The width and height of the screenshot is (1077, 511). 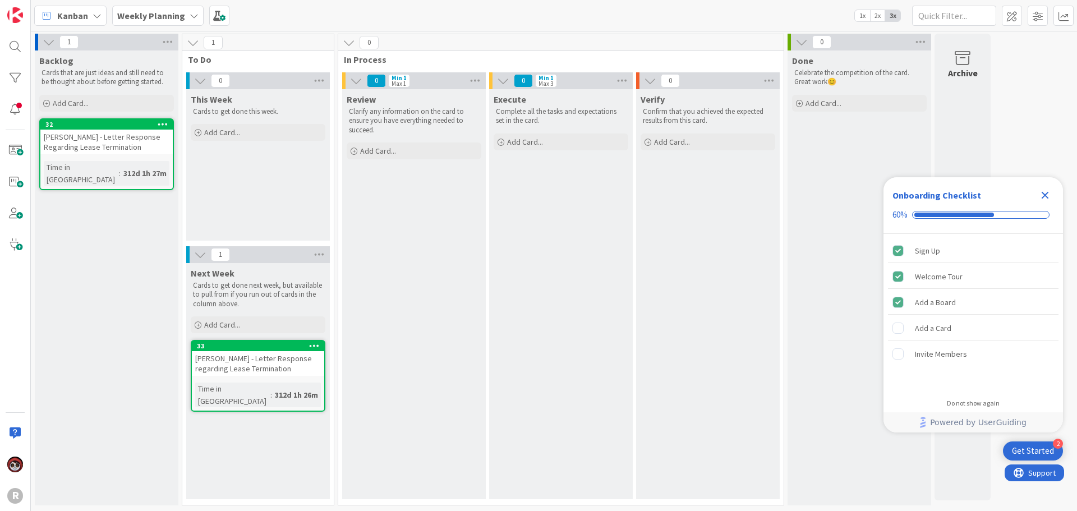 What do you see at coordinates (974, 277) in the screenshot?
I see `div: Welcome Tour is complete.` at bounding box center [974, 277].